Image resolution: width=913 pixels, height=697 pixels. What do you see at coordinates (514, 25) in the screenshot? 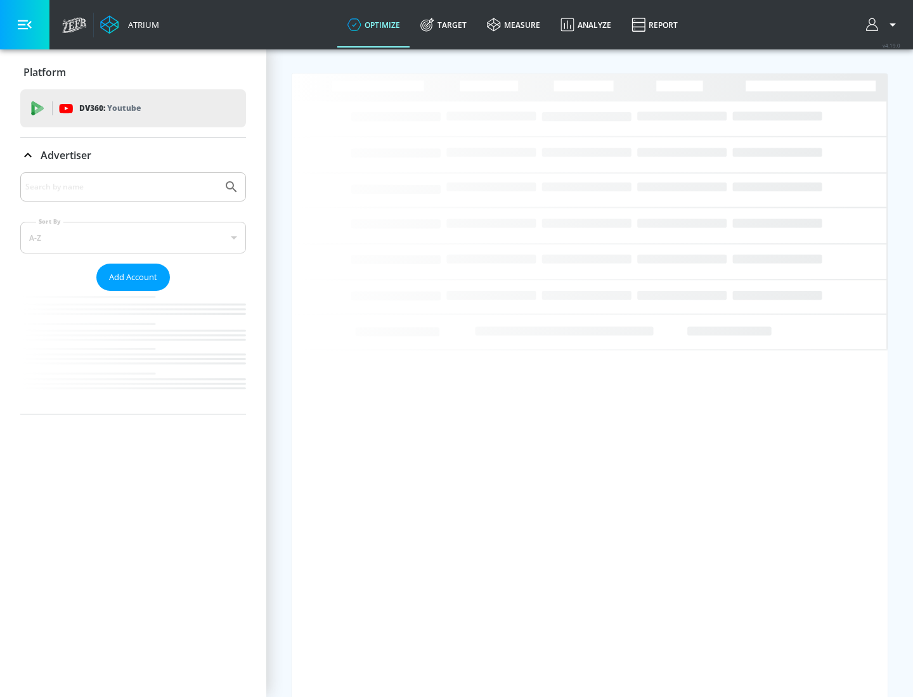
I see `a: measure` at bounding box center [514, 25].